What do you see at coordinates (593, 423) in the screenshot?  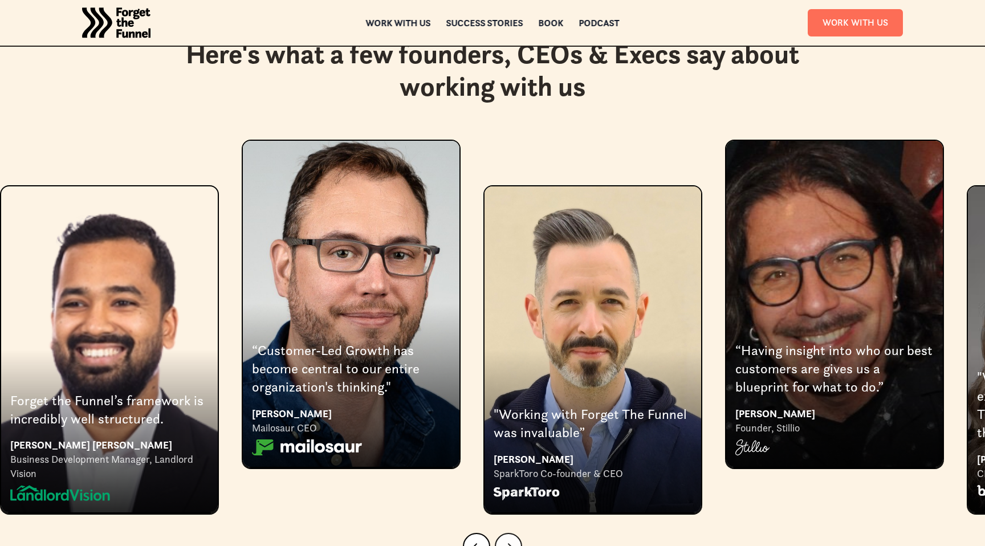 I see `div: "Working with Forget The Funnel was invaluable”` at bounding box center [593, 423].